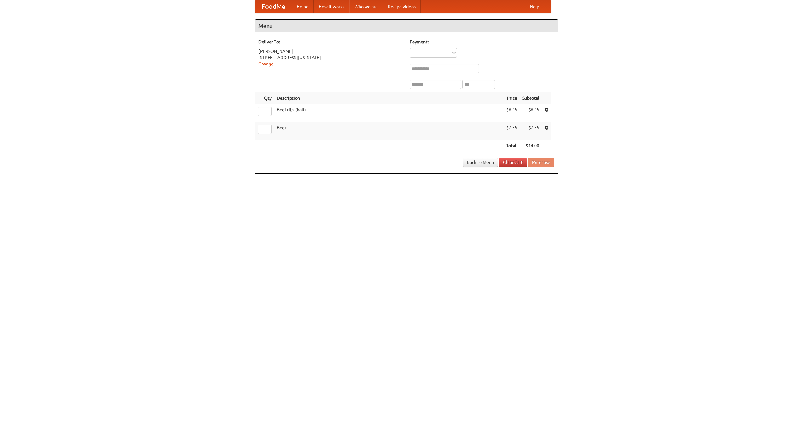 This screenshot has height=445, width=806. Describe the element at coordinates (389, 98) in the screenshot. I see `th: Description` at that location.